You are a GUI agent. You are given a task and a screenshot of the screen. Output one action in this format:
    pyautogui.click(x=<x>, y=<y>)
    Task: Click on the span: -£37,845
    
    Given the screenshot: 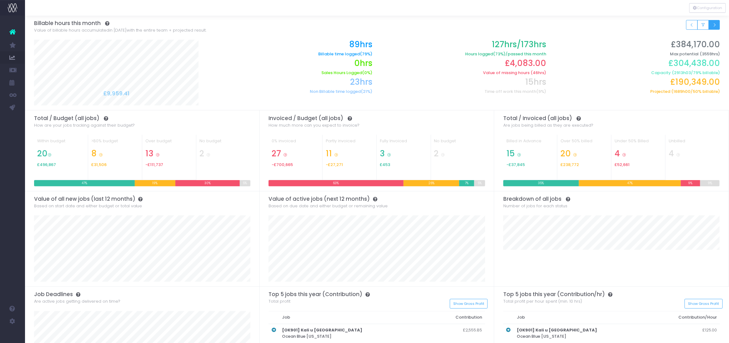 What is the action you would take?
    pyautogui.click(x=515, y=165)
    